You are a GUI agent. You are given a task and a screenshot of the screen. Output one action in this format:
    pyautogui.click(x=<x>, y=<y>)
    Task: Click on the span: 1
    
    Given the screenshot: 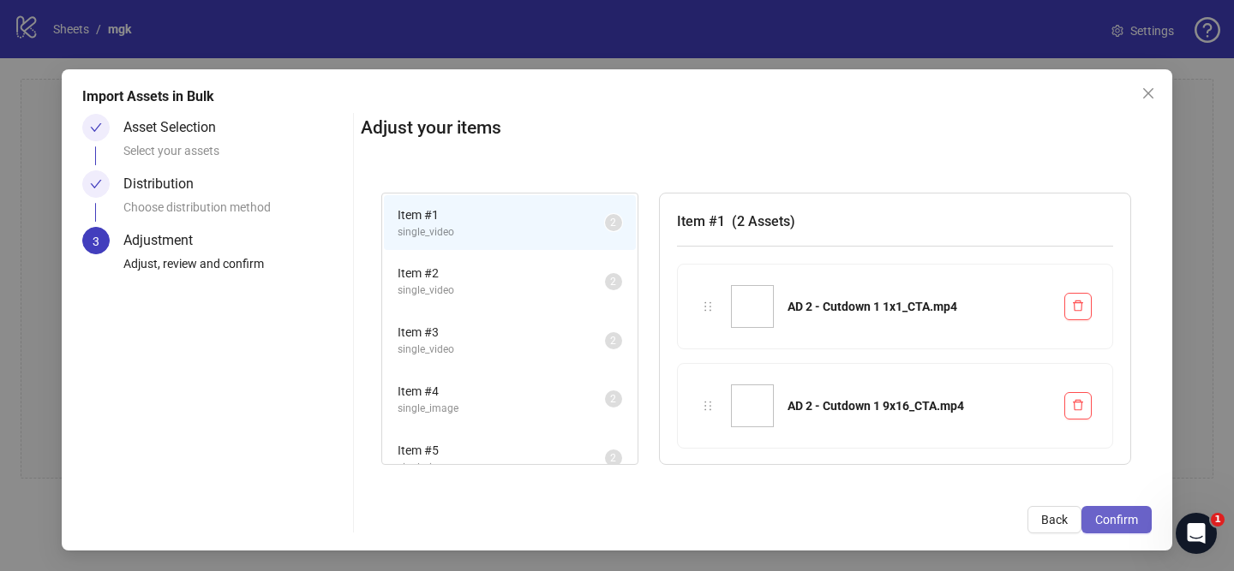 What is the action you would take?
    pyautogui.click(x=1217, y=520)
    